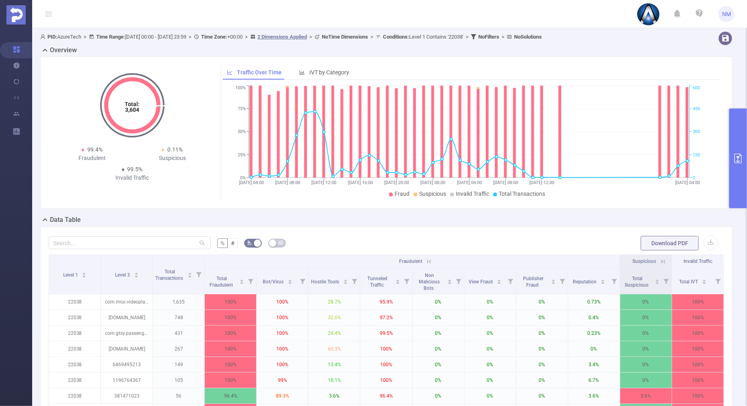  What do you see at coordinates (594, 318) in the screenshot?
I see `p: 0.4%` at bounding box center [594, 318].